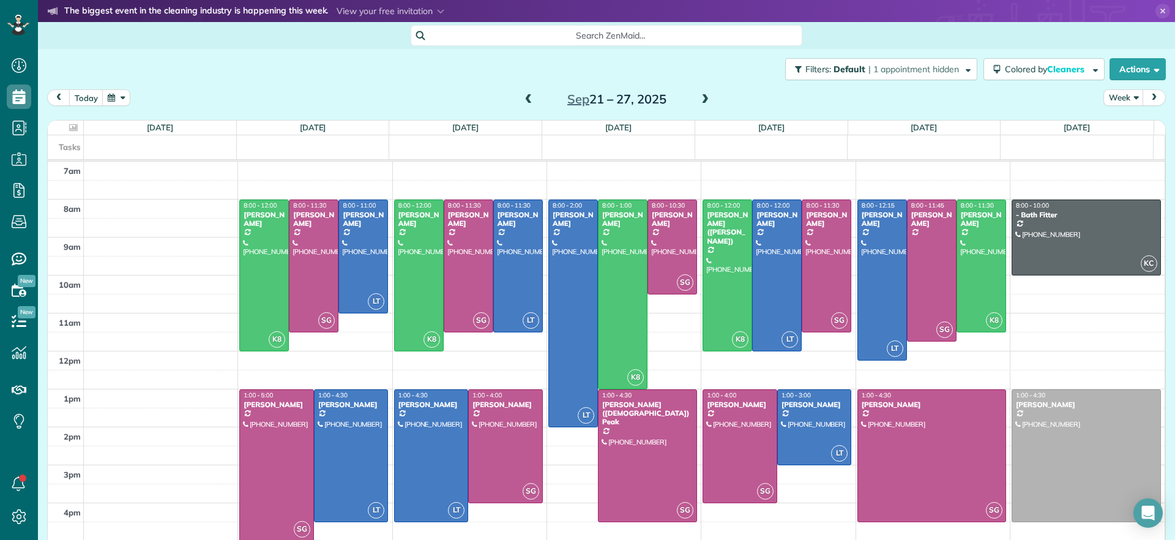  I want to click on h2: 21 – 27, 2025, so click(617, 99).